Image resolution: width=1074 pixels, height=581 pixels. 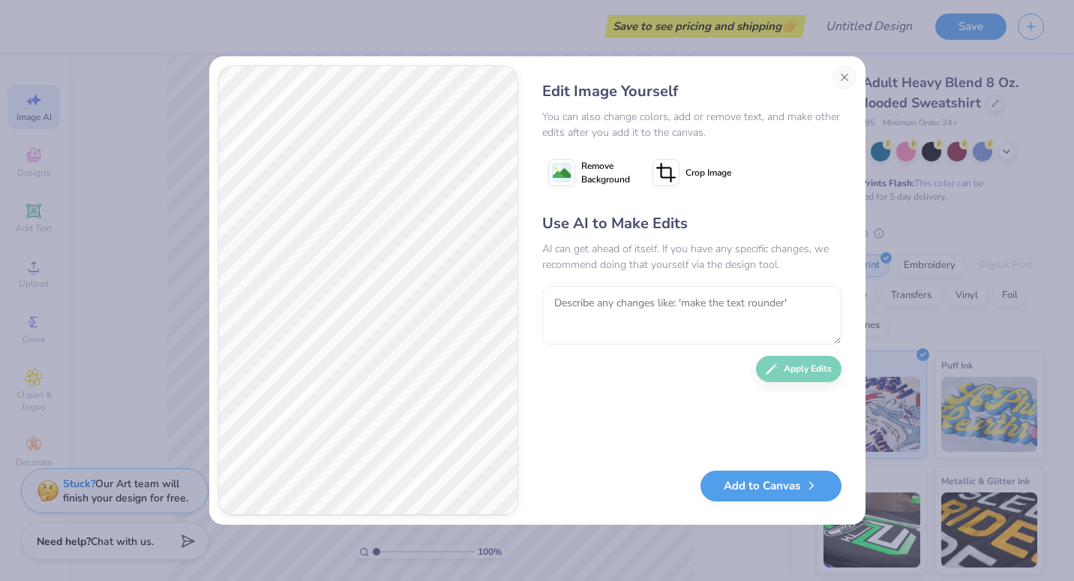 I want to click on button: Remove Background, so click(x=589, y=173).